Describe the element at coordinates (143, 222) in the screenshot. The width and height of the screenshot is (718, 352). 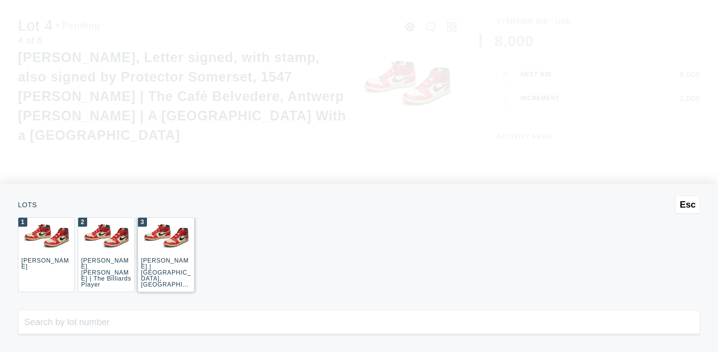
I see `div: 3` at that location.